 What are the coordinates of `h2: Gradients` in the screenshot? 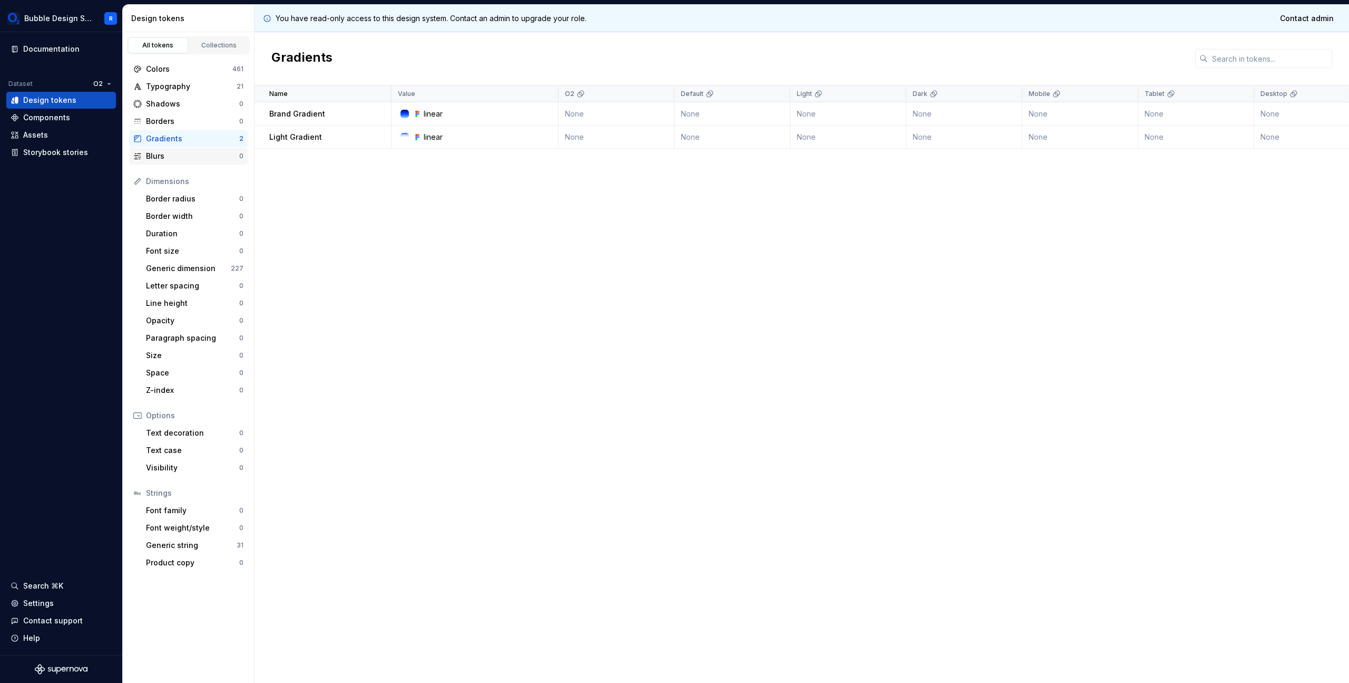 It's located at (302, 59).